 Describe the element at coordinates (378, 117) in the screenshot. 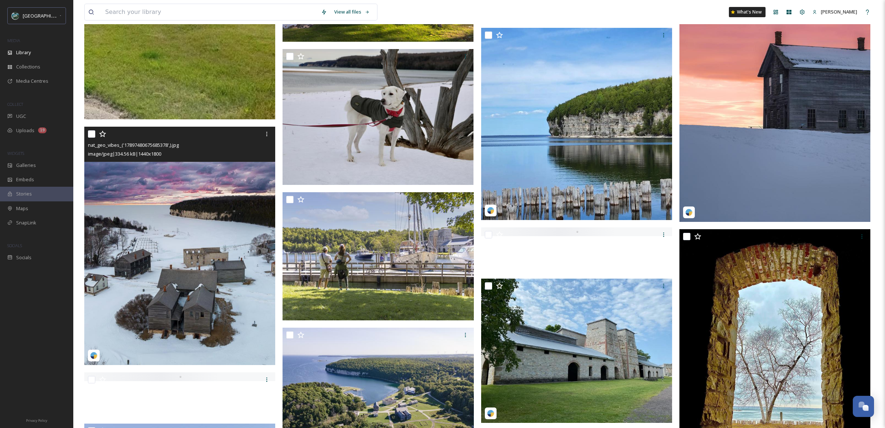

I see `img: Fayette Historic State Park_Amy Ceithamer.jpeg` at that location.